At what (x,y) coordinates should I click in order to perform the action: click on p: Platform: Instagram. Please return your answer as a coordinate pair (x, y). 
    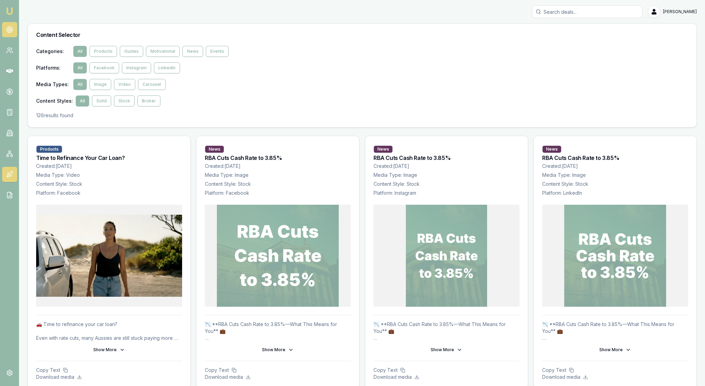
    Looking at the image, I should click on (447, 193).